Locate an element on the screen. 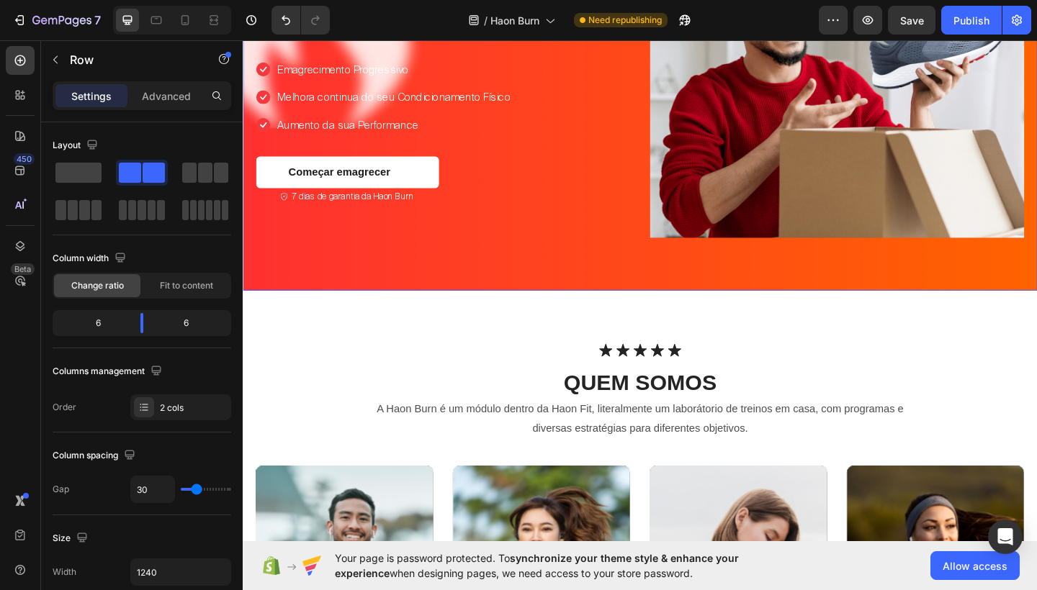 This screenshot has height=590, width=1037. span: Your page is password protected. To when designing pages, we need access to your store password. is located at coordinates (564, 566).